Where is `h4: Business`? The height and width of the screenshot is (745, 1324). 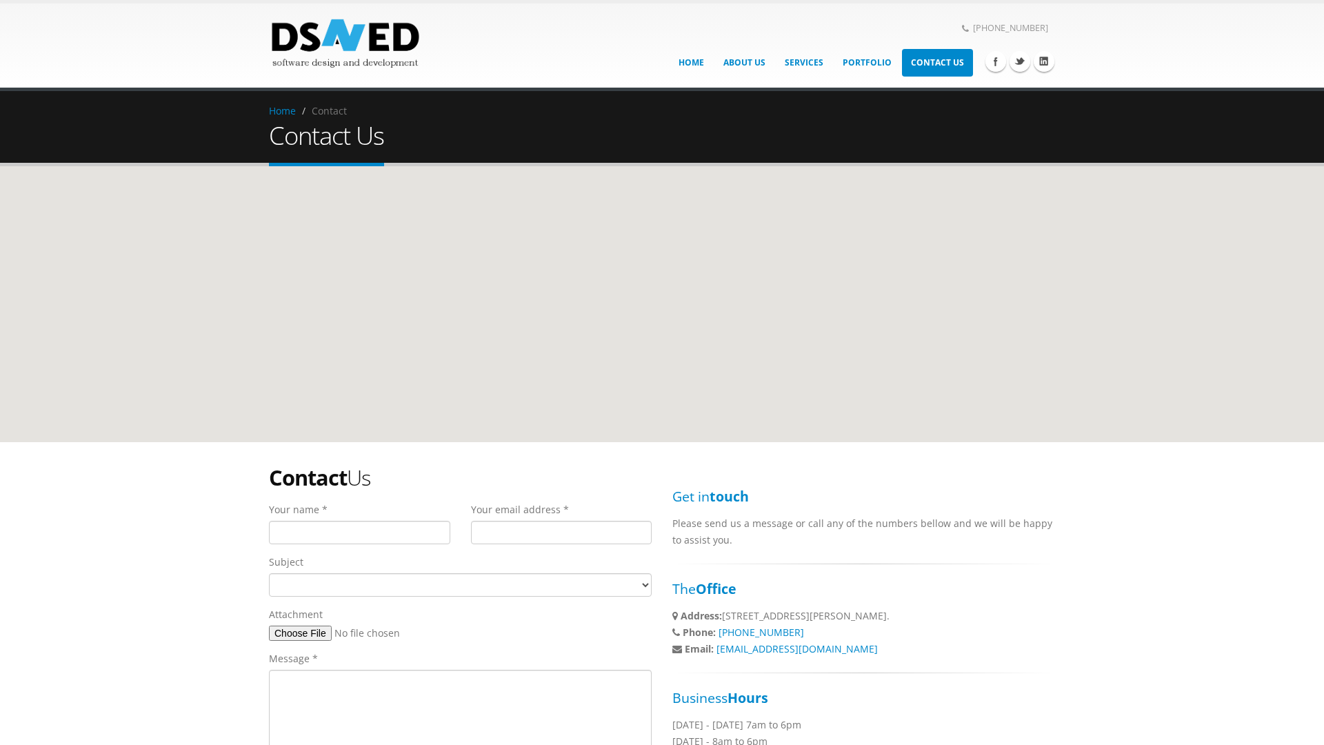 h4: Business is located at coordinates (864, 697).